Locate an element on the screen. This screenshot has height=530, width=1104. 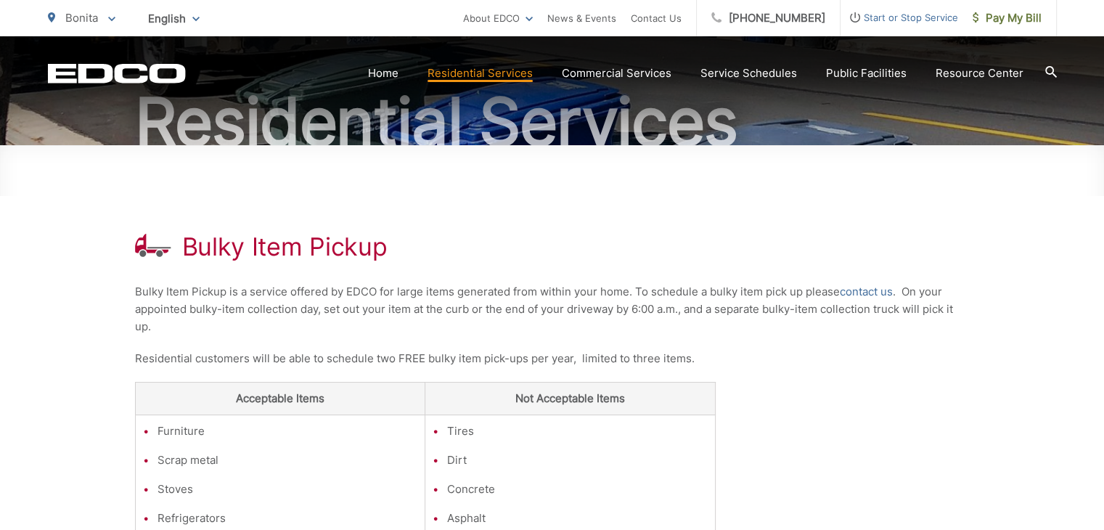
li: Stoves is located at coordinates (287, 489).